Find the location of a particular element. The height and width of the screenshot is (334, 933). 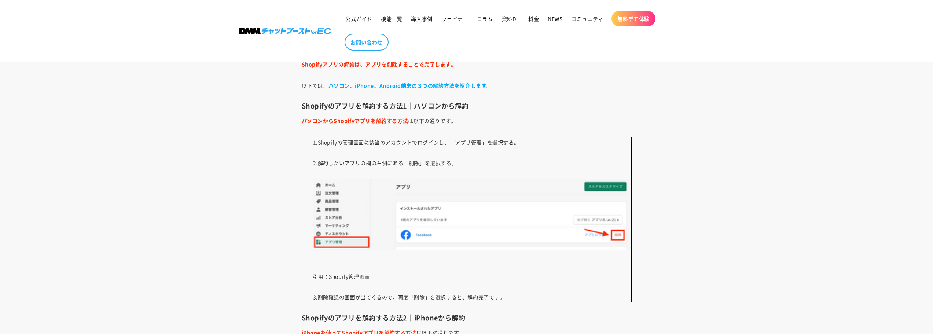

span: 料金 is located at coordinates (533, 19).